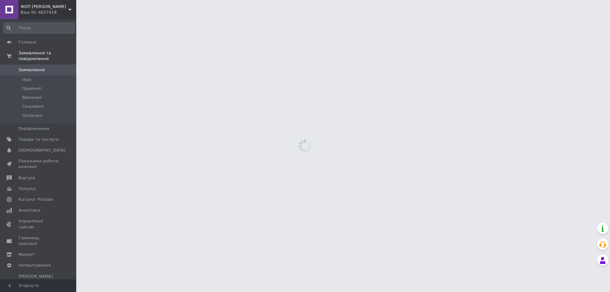 Image resolution: width=610 pixels, height=292 pixels. I want to click on span: Скасовані, so click(33, 106).